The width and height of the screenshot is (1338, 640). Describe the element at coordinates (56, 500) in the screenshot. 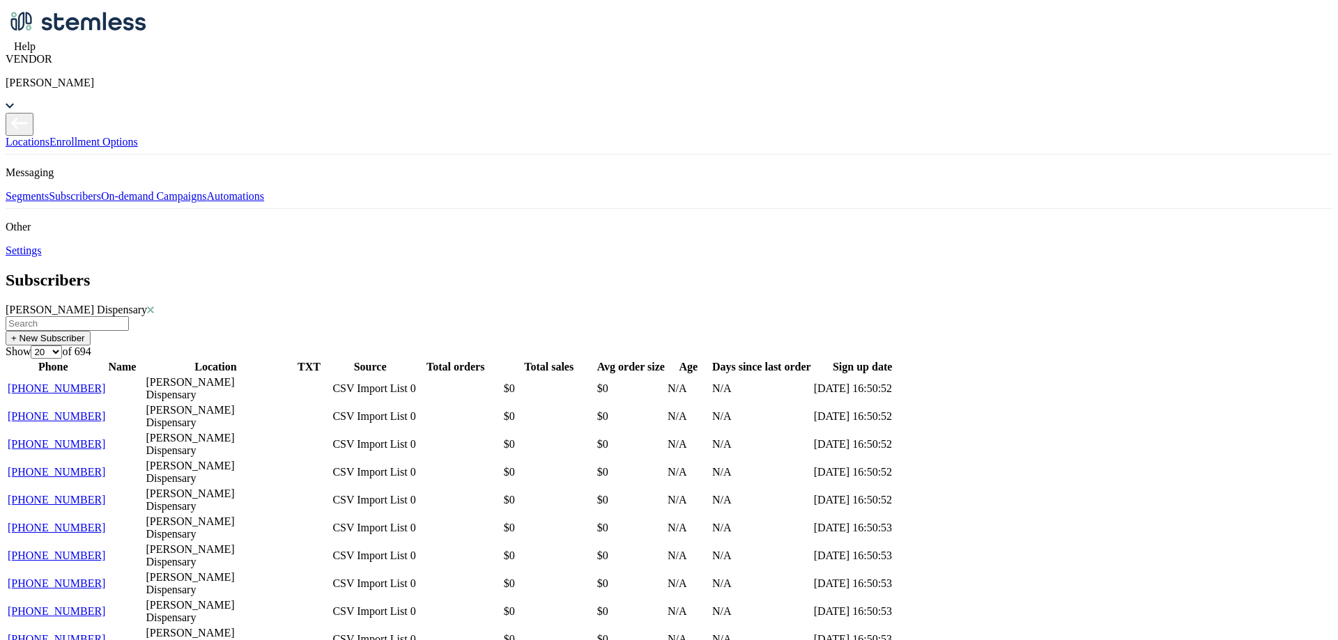

I see `label: (505) 217-4634` at that location.